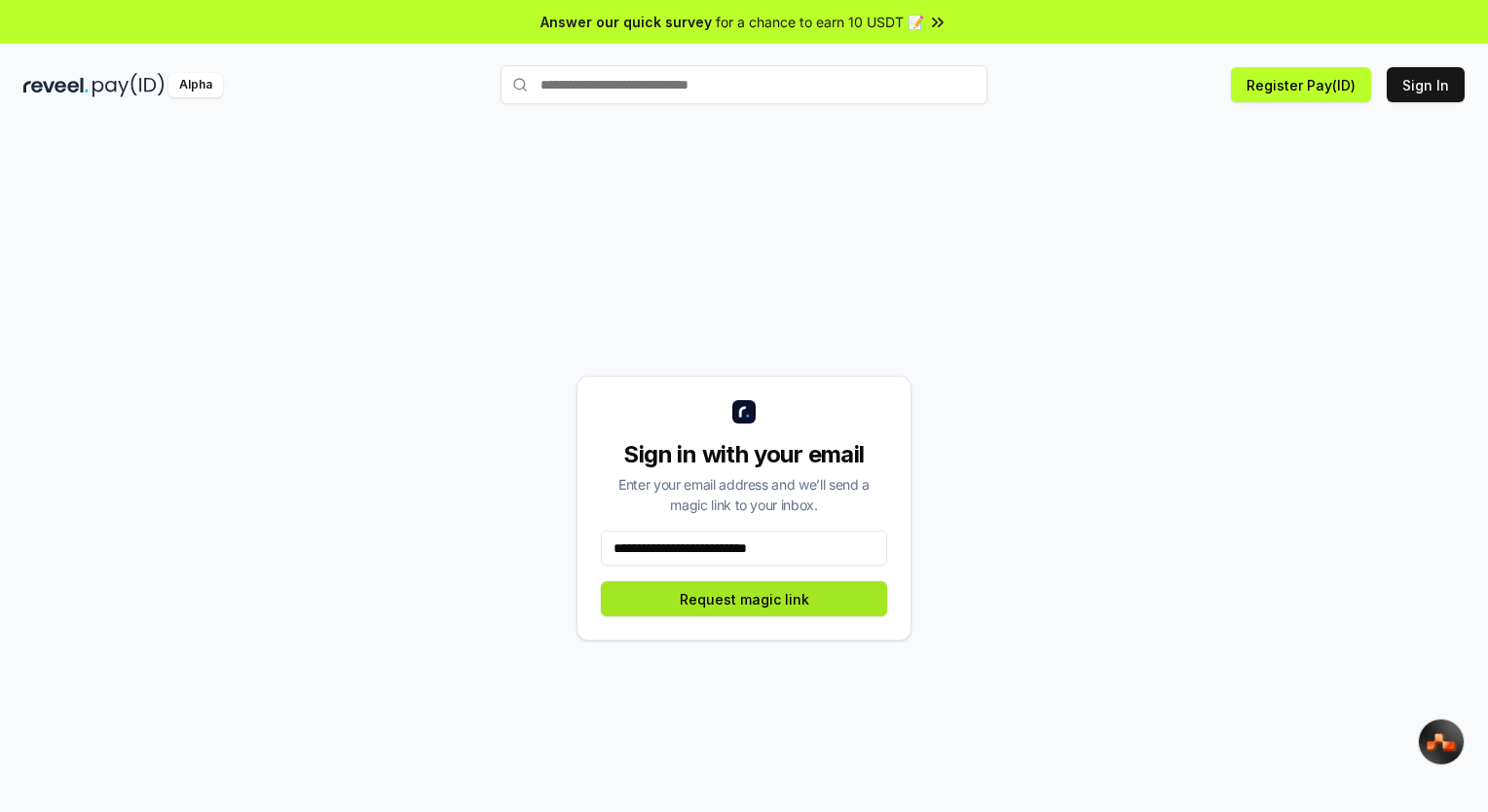  What do you see at coordinates (626, 21) in the screenshot?
I see `span: Answer our quick survey` at bounding box center [626, 21].